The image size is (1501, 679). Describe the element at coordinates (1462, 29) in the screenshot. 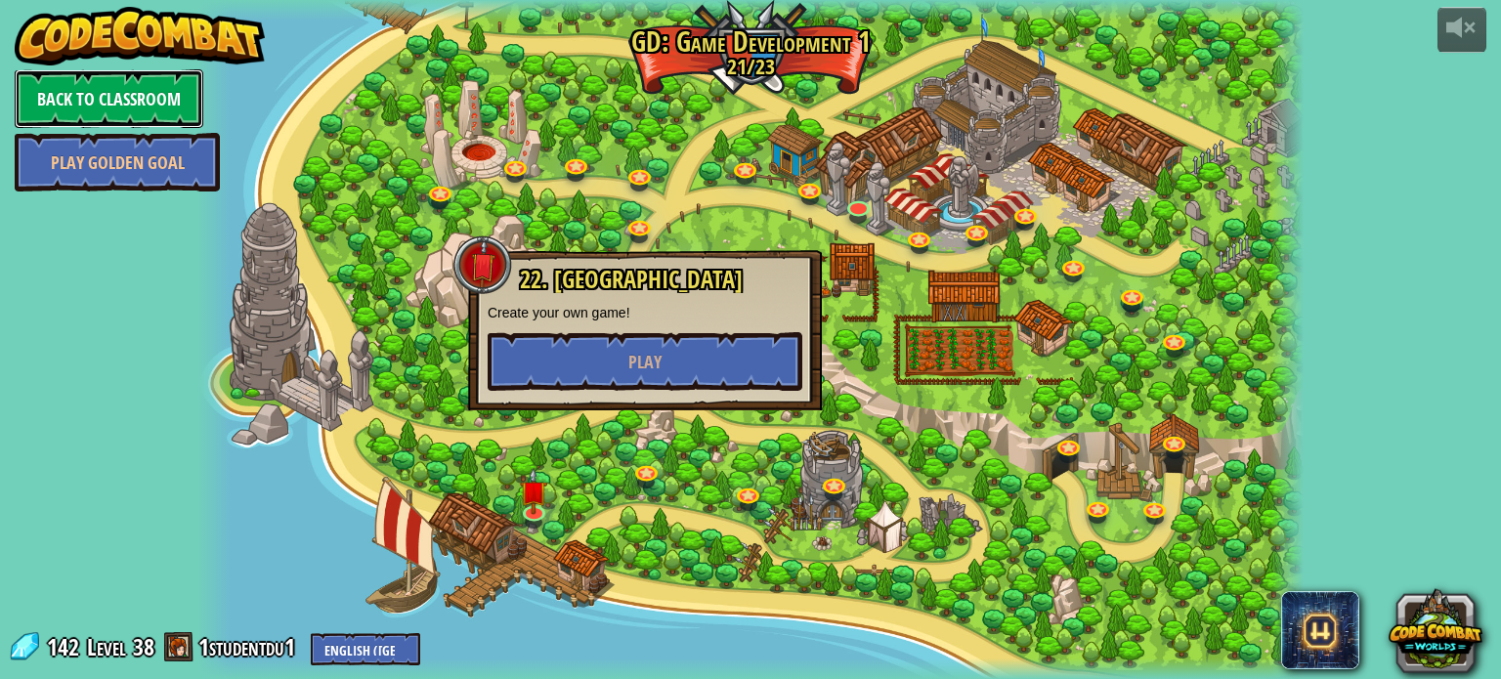

I see `button: Adjust volume` at that location.